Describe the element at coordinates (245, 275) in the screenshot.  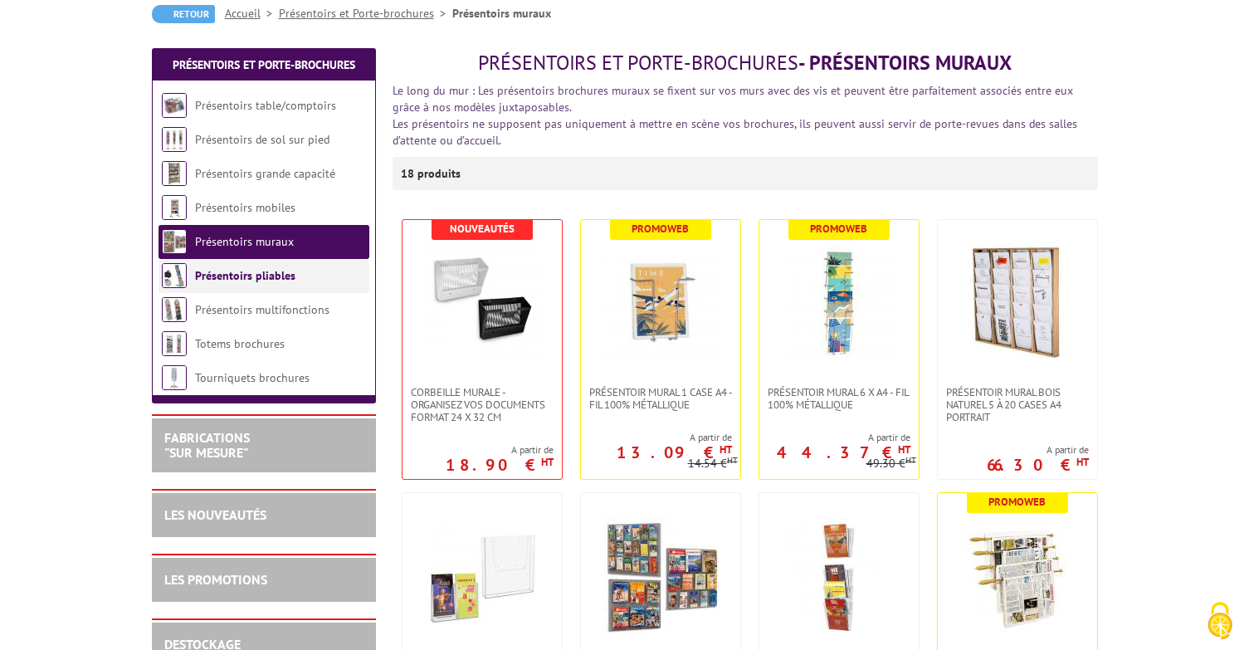
I see `a: Présentoirs pliables` at that location.